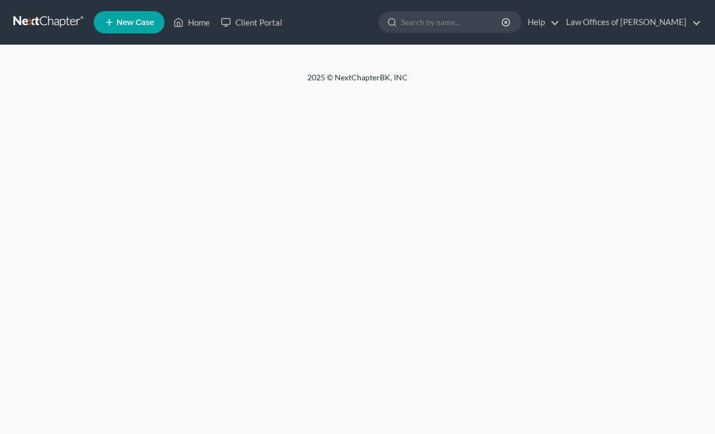  Describe the element at coordinates (135, 22) in the screenshot. I see `span: New Case` at that location.